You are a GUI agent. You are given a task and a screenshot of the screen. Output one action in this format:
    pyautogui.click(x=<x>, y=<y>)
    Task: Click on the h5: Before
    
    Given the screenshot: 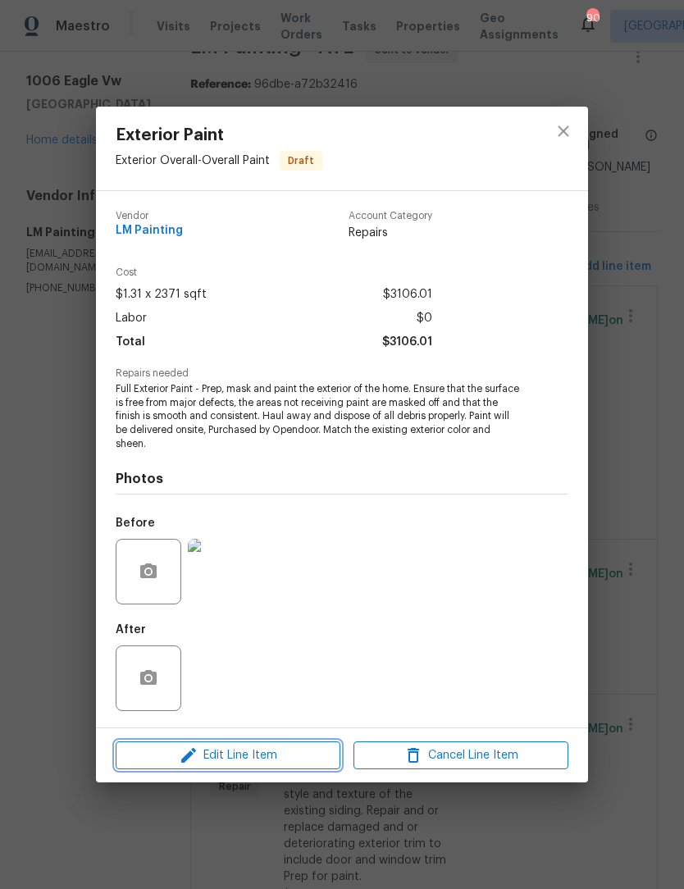 What is the action you would take?
    pyautogui.click(x=135, y=523)
    